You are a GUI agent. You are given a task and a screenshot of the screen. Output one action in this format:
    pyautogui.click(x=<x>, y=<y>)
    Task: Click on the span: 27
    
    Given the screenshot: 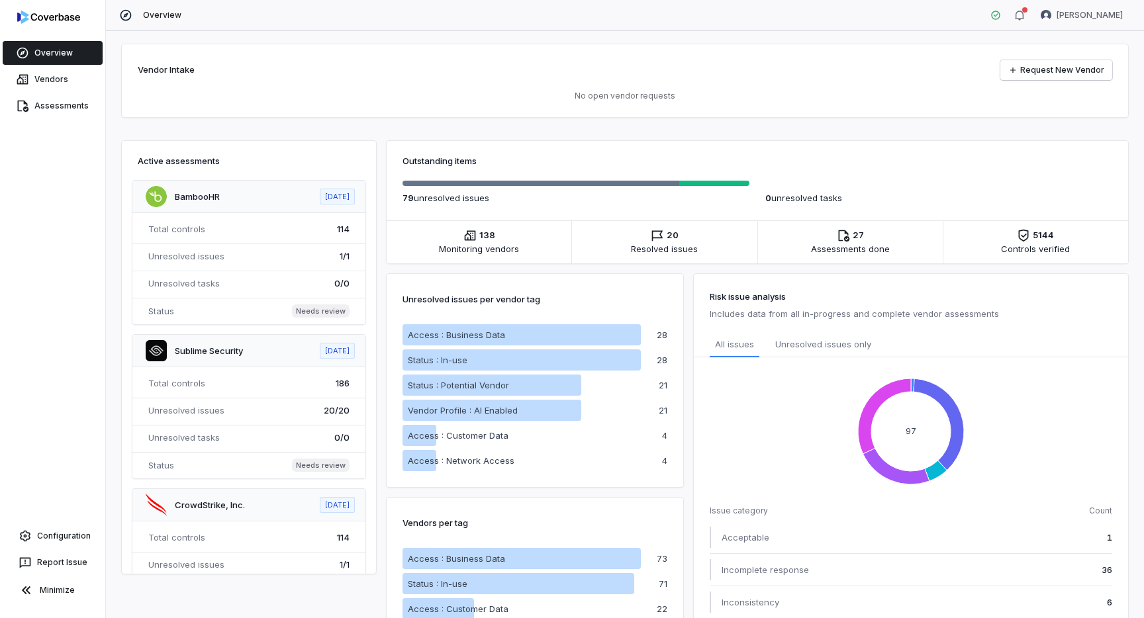 What is the action you would take?
    pyautogui.click(x=858, y=236)
    